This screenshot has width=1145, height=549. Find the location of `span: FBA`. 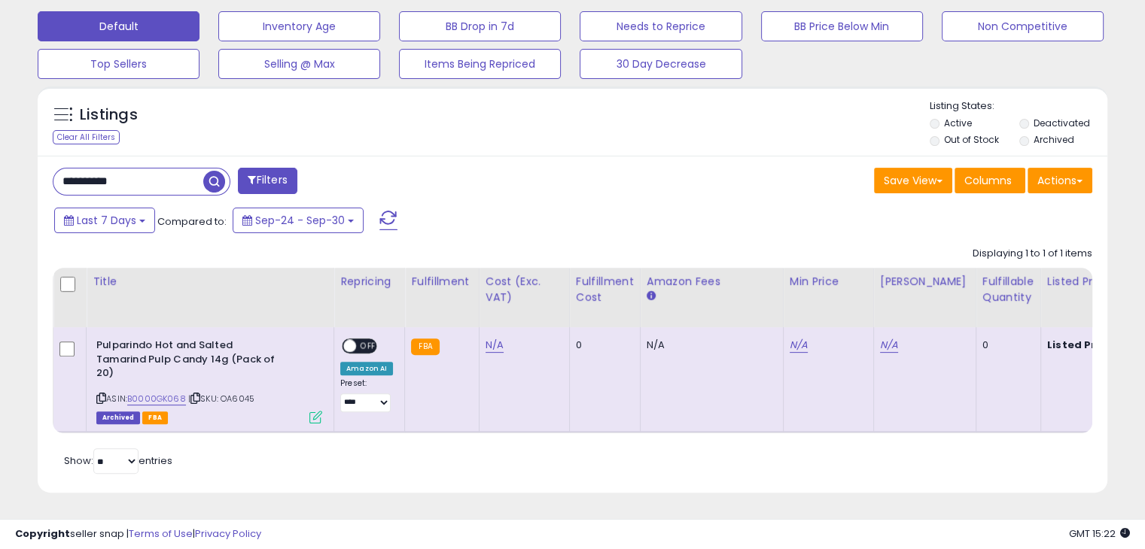

span: FBA is located at coordinates (155, 418).